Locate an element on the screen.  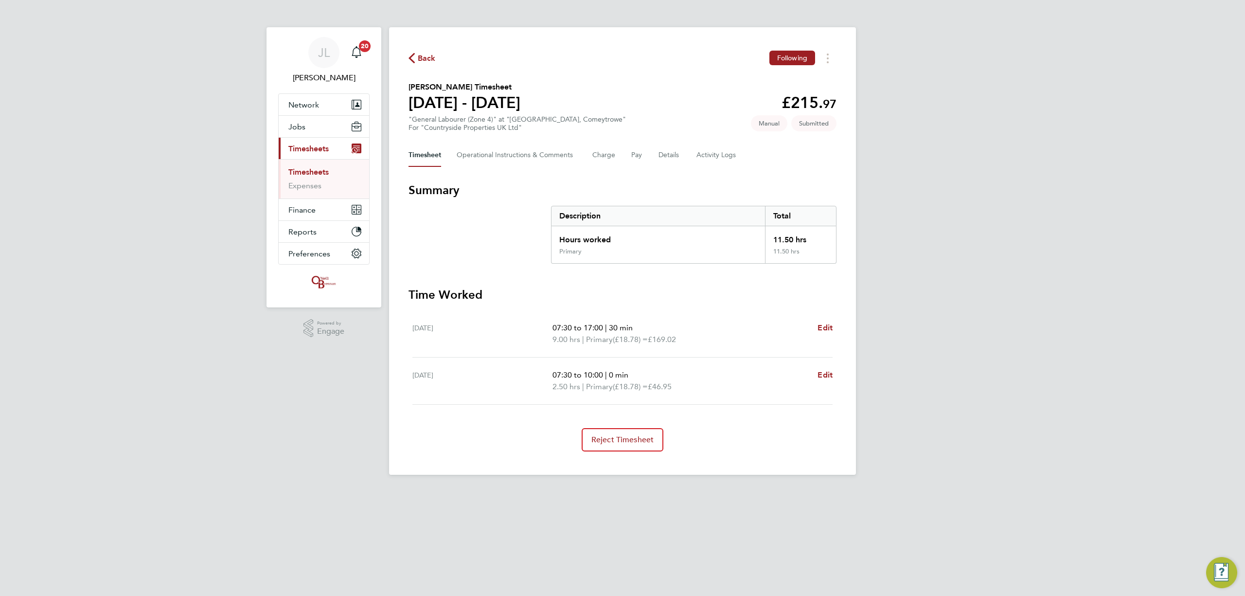
button: Pay is located at coordinates (637, 155).